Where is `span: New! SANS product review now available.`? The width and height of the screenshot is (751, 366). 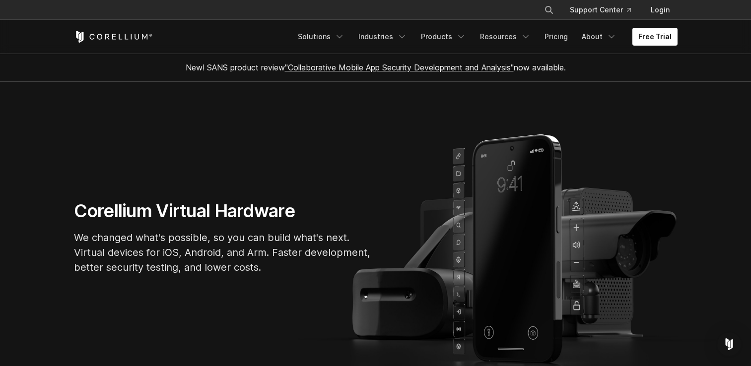
span: New! SANS product review now available. is located at coordinates (376, 67).